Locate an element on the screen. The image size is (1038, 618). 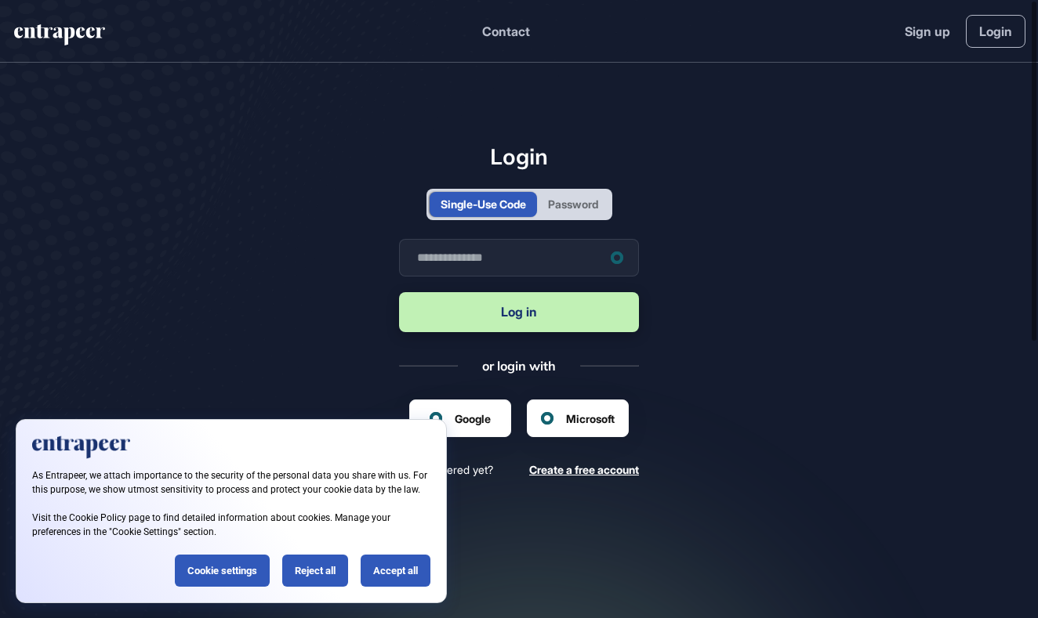
button: Contact is located at coordinates (505, 31).